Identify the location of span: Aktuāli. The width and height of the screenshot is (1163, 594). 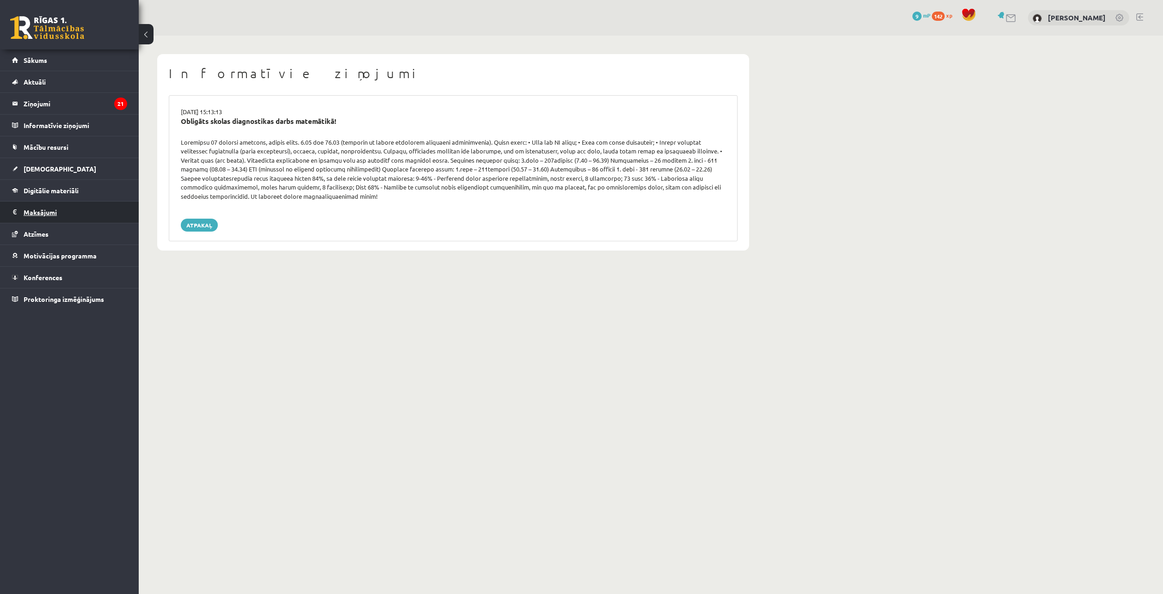
(35, 82).